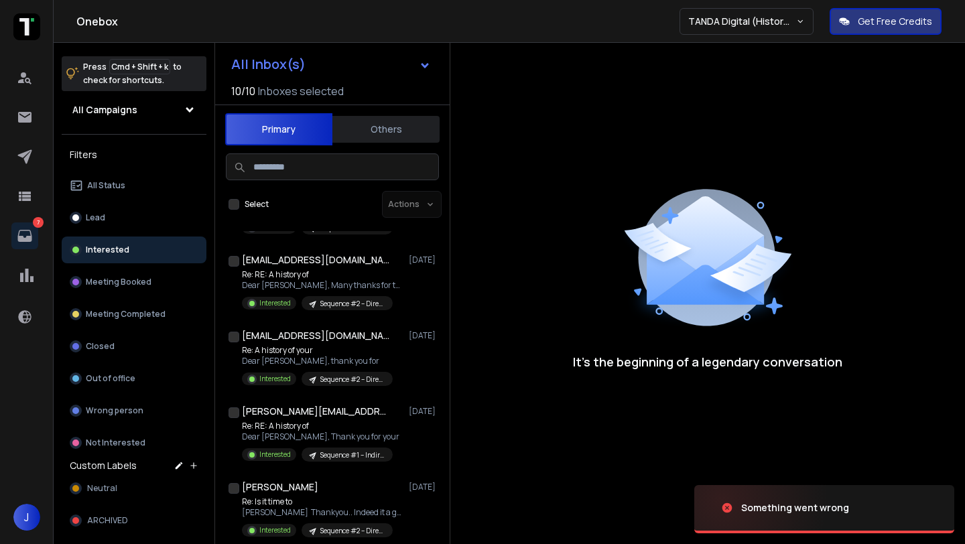 This screenshot has width=965, height=544. Describe the element at coordinates (27, 517) in the screenshot. I see `span: J` at that location.